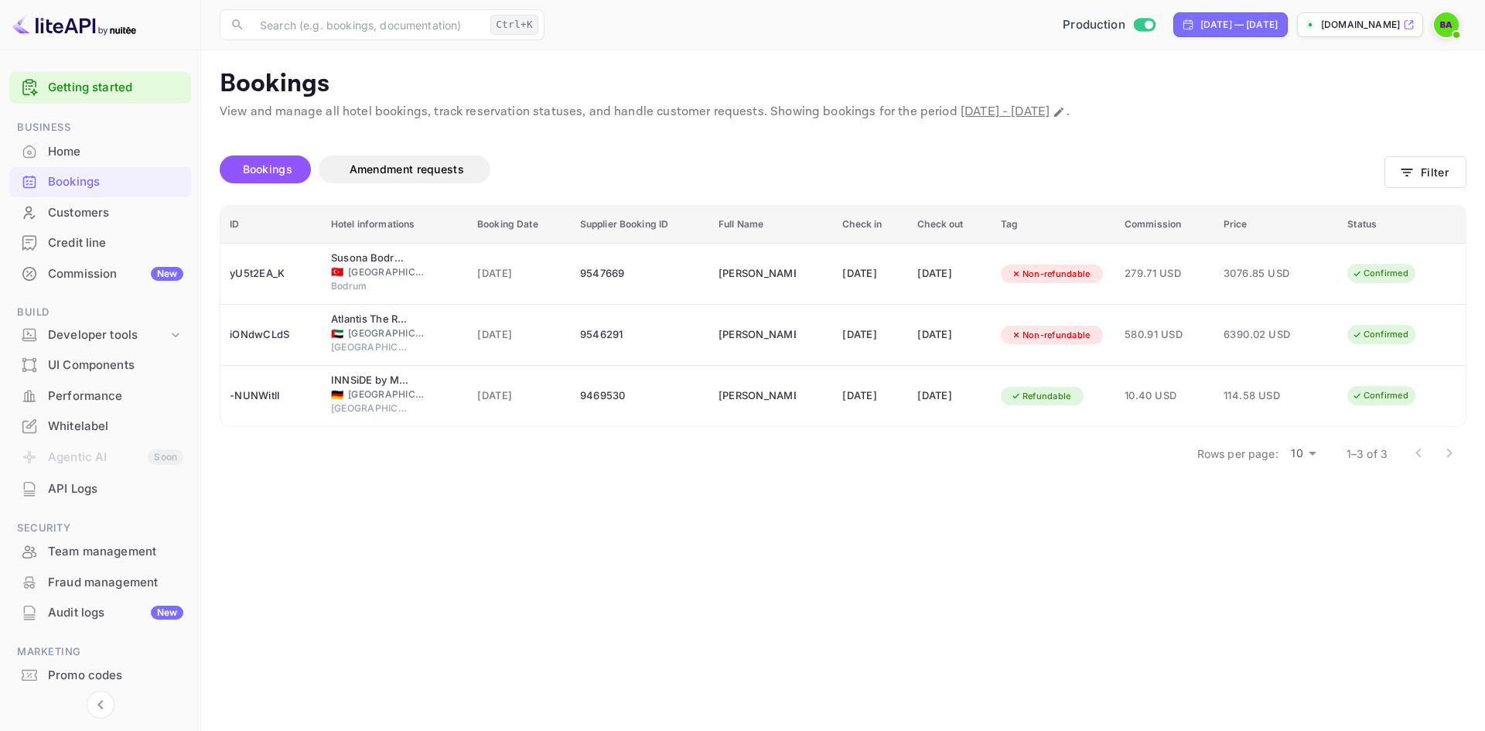 The height and width of the screenshot is (731, 1485). What do you see at coordinates (1237, 453) in the screenshot?
I see `p: Rows per page:` at bounding box center [1237, 453].